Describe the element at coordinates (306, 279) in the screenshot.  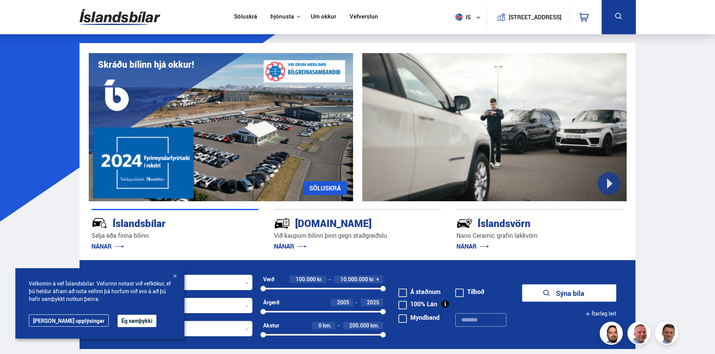
I see `span: 100.000` at that location.